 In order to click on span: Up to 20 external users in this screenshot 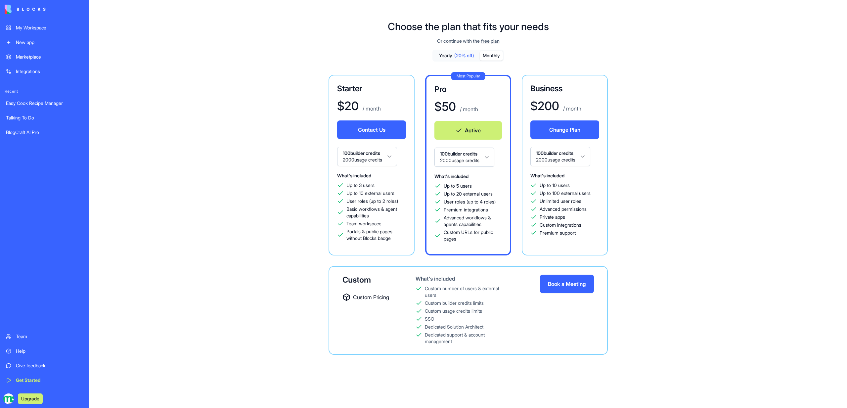, I will do `click(468, 194)`.